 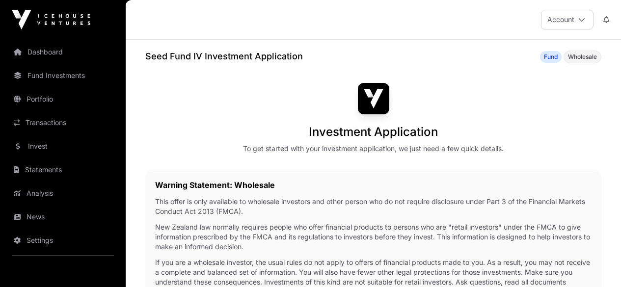 What do you see at coordinates (224, 56) in the screenshot?
I see `h1: Seed Fund IV Investment Application` at bounding box center [224, 56].